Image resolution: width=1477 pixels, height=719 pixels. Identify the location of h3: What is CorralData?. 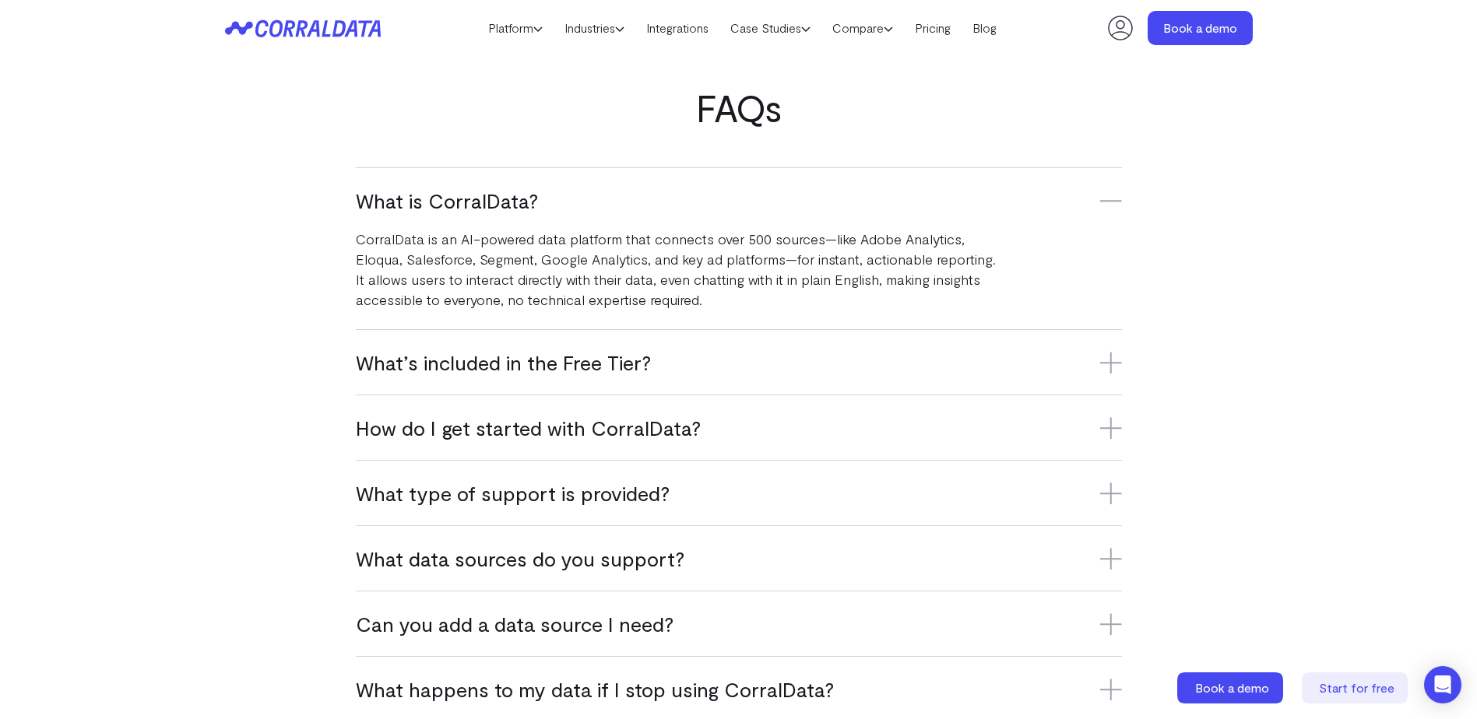
(739, 200).